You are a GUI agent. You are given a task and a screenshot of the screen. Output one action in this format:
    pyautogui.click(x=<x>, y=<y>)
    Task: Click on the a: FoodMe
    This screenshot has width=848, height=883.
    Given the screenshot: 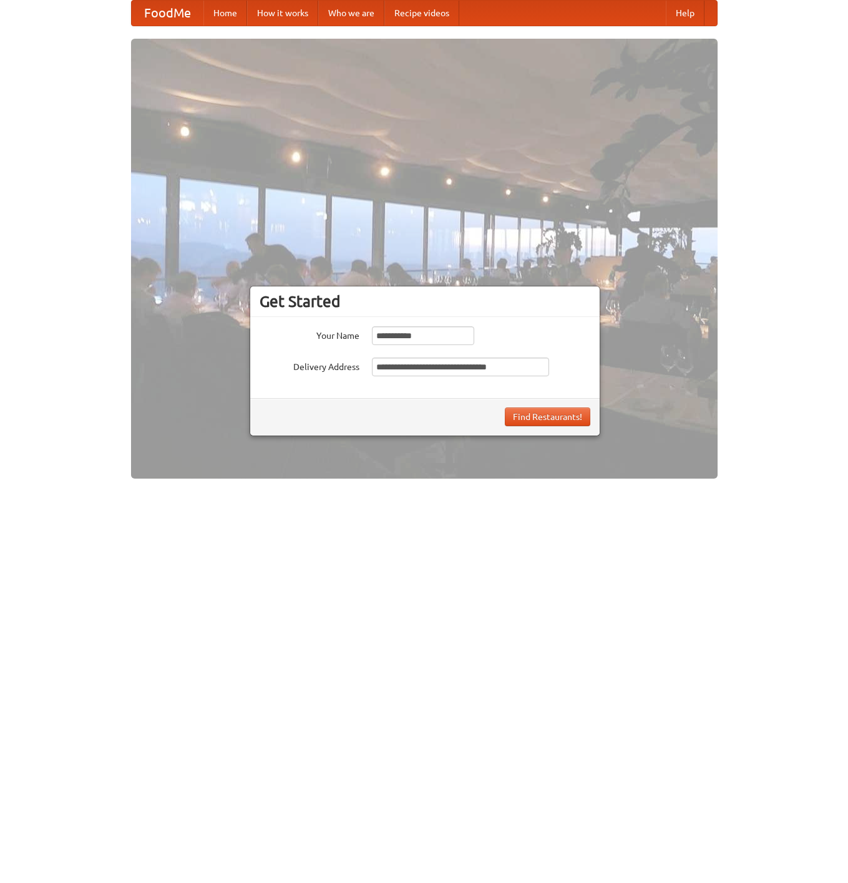 What is the action you would take?
    pyautogui.click(x=167, y=13)
    